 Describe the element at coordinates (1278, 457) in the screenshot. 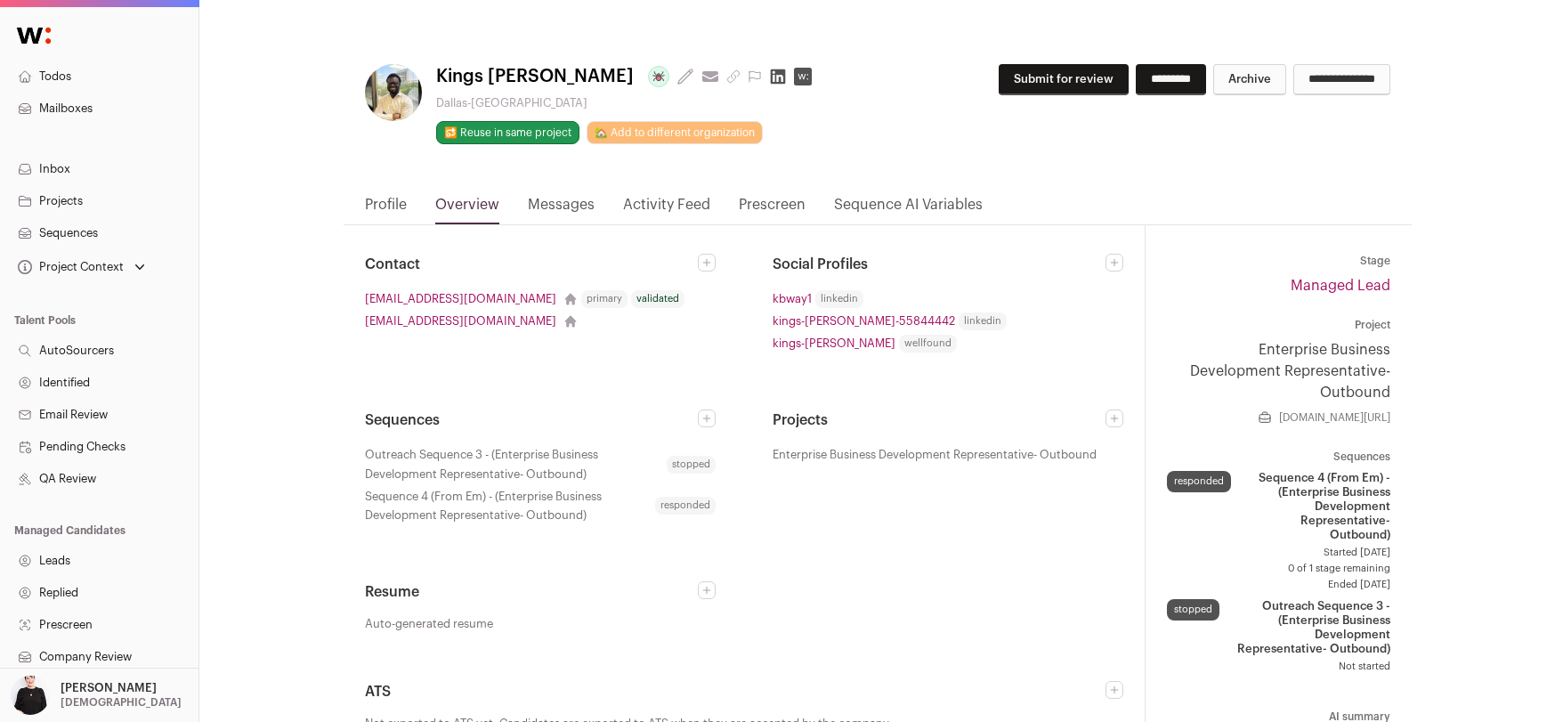

I see `dt: Sequences` at that location.